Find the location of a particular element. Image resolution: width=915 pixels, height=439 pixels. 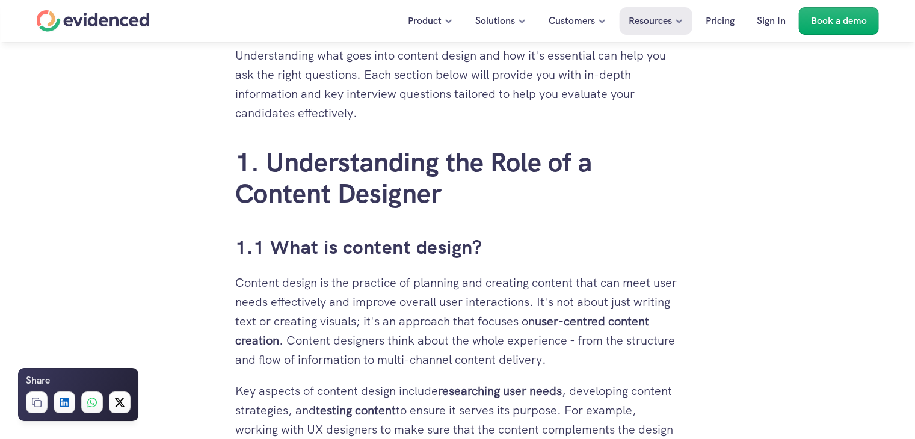

h6: Share is located at coordinates (38, 381).